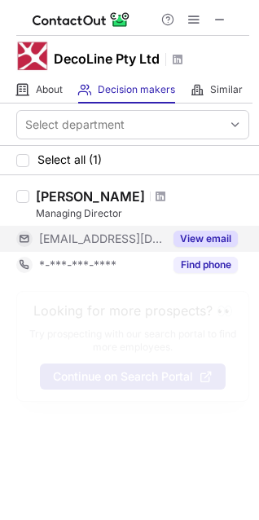 The image size is (259, 520). What do you see at coordinates (133, 340) in the screenshot?
I see `p: Try prospecting with our search portal to find more employees.` at bounding box center [133, 340].